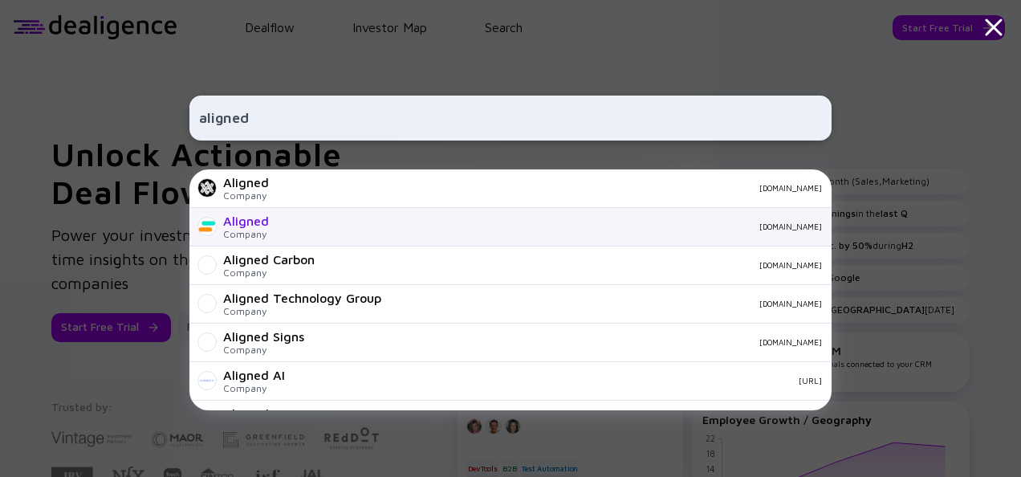  What do you see at coordinates (254, 375) in the screenshot?
I see `div: Aligned AI` at bounding box center [254, 375].